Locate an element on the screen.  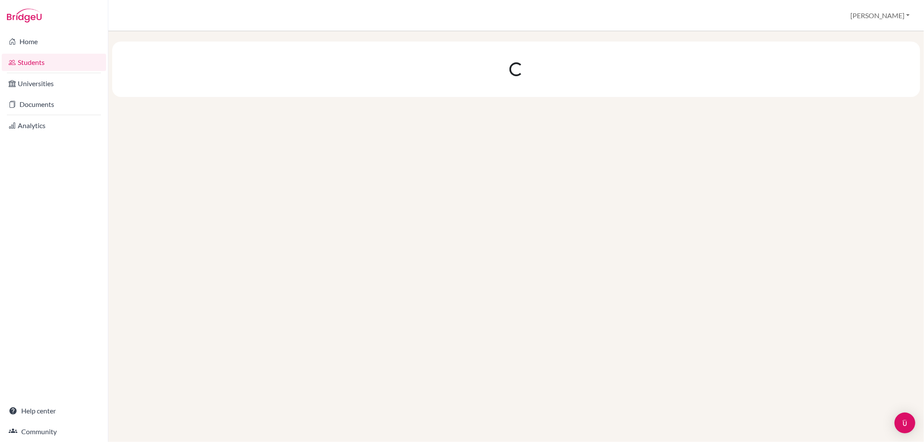
img: Bridge-U is located at coordinates (24, 16).